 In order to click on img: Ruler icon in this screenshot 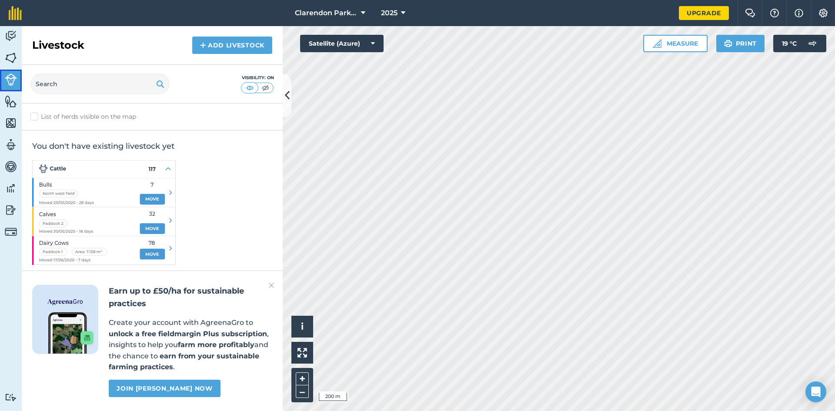, I will do `click(657, 44)`.